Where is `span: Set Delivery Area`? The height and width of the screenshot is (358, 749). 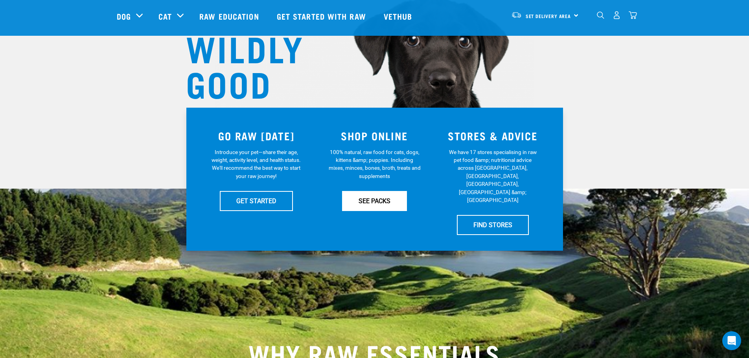 span: Set Delivery Area is located at coordinates (549, 16).